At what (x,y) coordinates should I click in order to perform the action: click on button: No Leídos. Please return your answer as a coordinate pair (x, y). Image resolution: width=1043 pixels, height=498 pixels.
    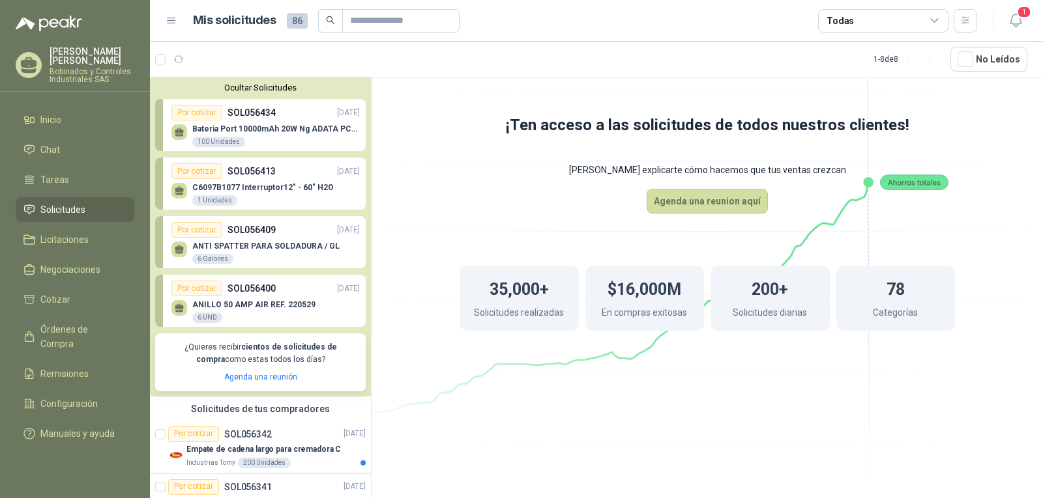
    Looking at the image, I should click on (988, 59).